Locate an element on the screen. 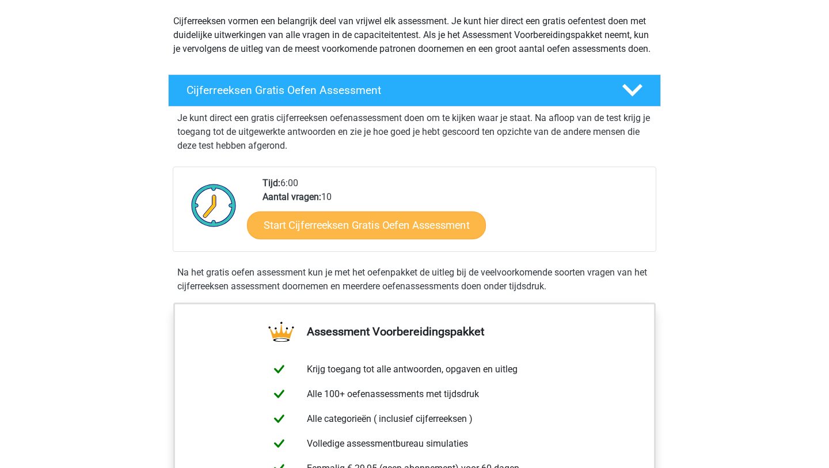 This screenshot has width=829, height=468. div: 6:00 10 is located at coordinates (454, 214).